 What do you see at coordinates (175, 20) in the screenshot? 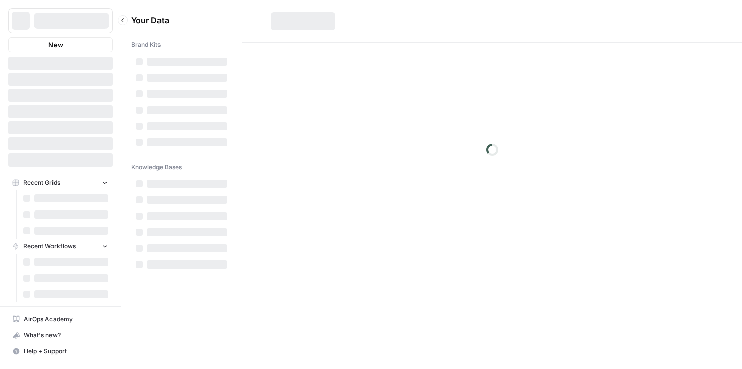
I see `span: Your Data` at bounding box center [175, 20].